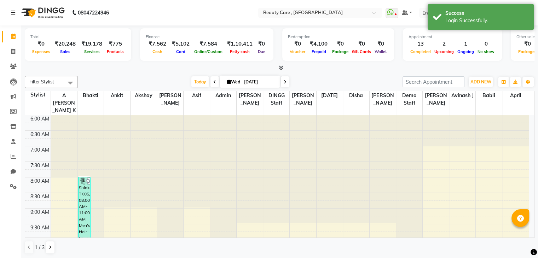 The height and width of the screenshot is (258, 538). I want to click on div: ₹20,248, so click(65, 44).